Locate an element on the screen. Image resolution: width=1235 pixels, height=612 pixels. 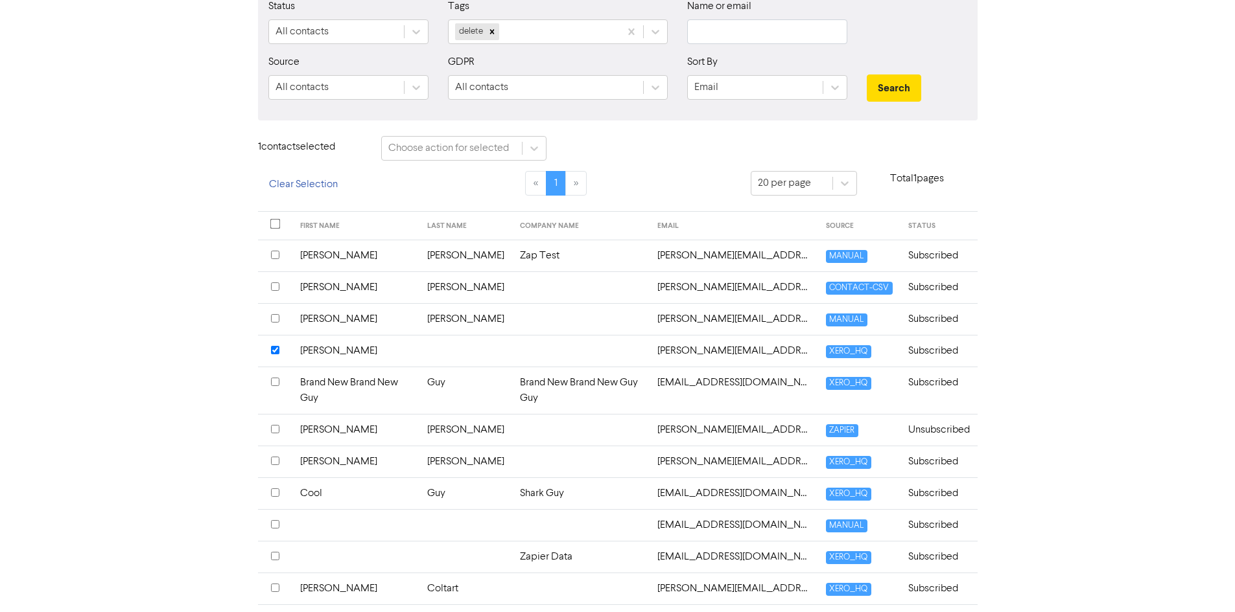
div: delete is located at coordinates (470, 32).